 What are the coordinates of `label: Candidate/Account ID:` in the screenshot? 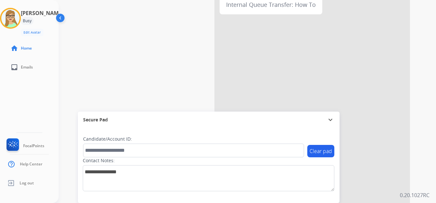 It's located at (108, 139).